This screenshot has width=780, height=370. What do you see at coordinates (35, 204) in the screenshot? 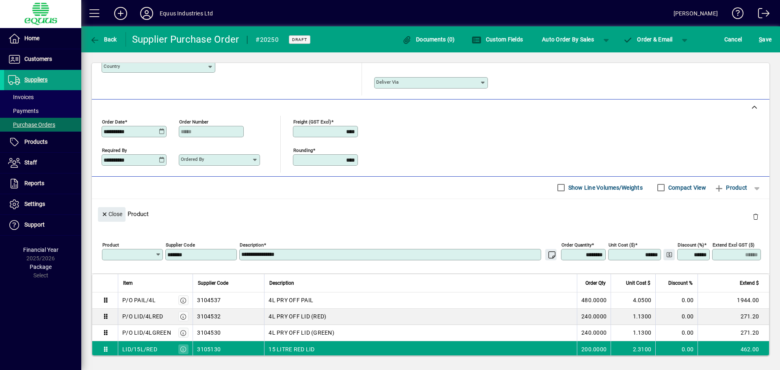
I see `span: Settings` at bounding box center [35, 204].